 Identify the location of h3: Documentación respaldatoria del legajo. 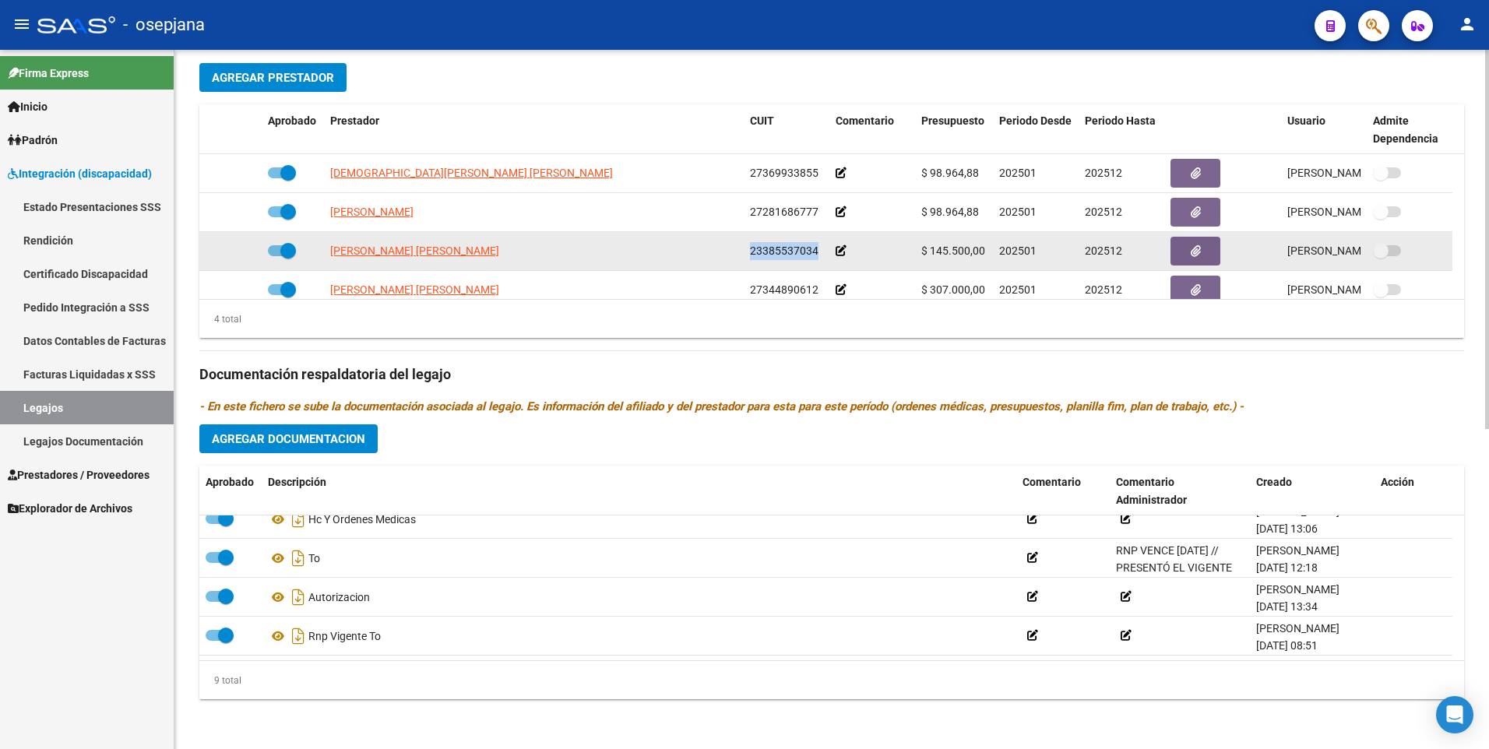
(832, 375).